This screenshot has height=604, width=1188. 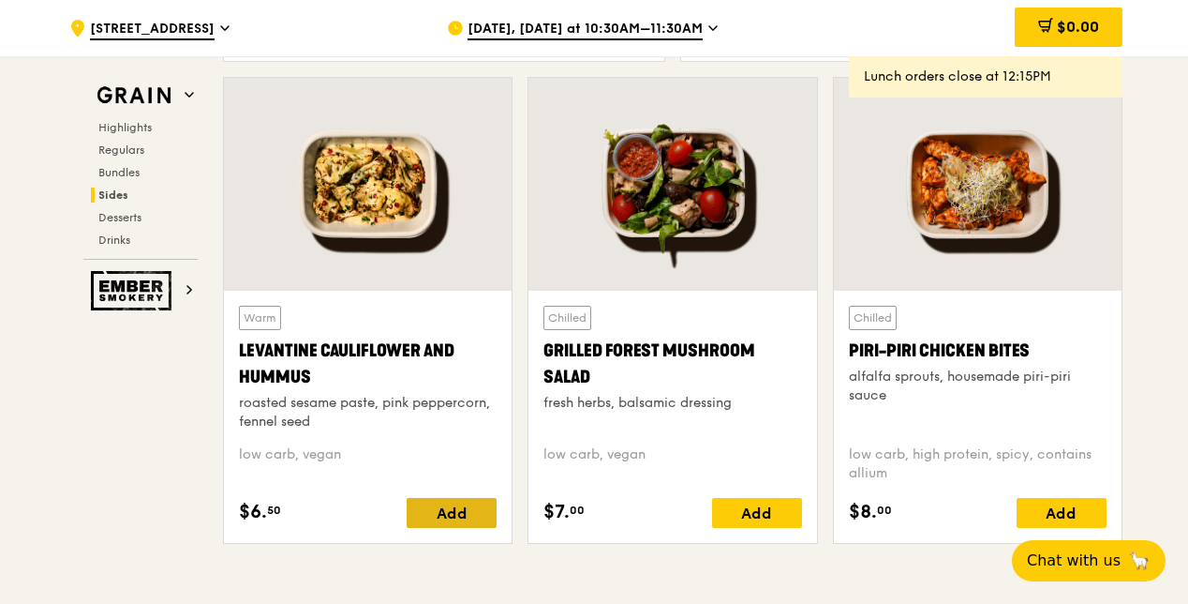 What do you see at coordinates (1089, 560) in the screenshot?
I see `button: Chat with us🦙` at bounding box center [1089, 560].